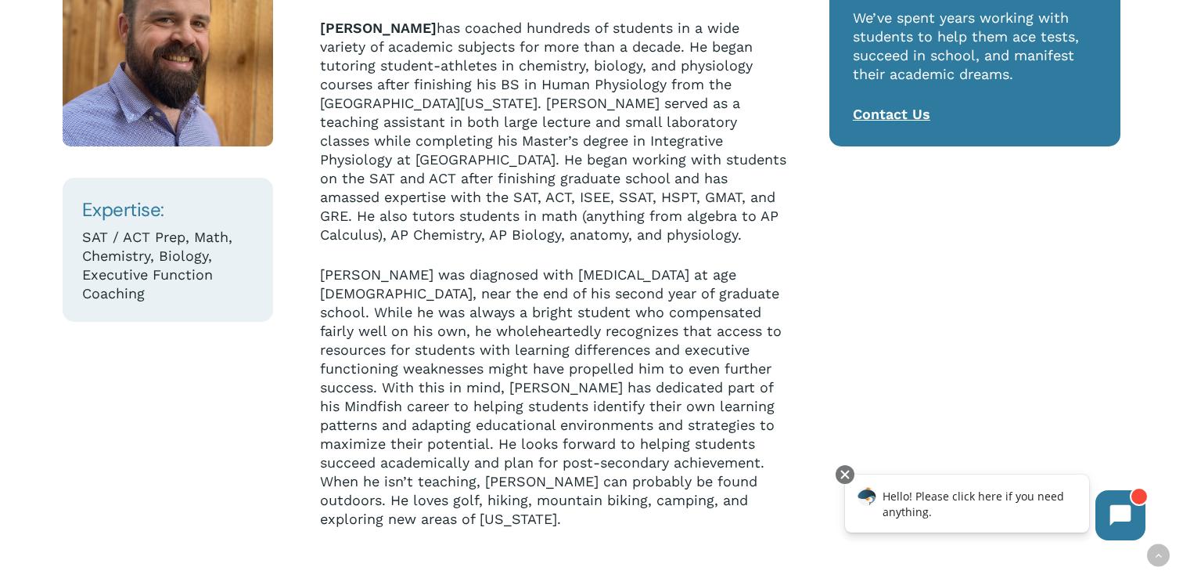 This screenshot has width=1183, height=578. I want to click on p: SAT / ACT Prep, Math, Chemistry, Biology, Executive Function Coaching, so click(167, 265).